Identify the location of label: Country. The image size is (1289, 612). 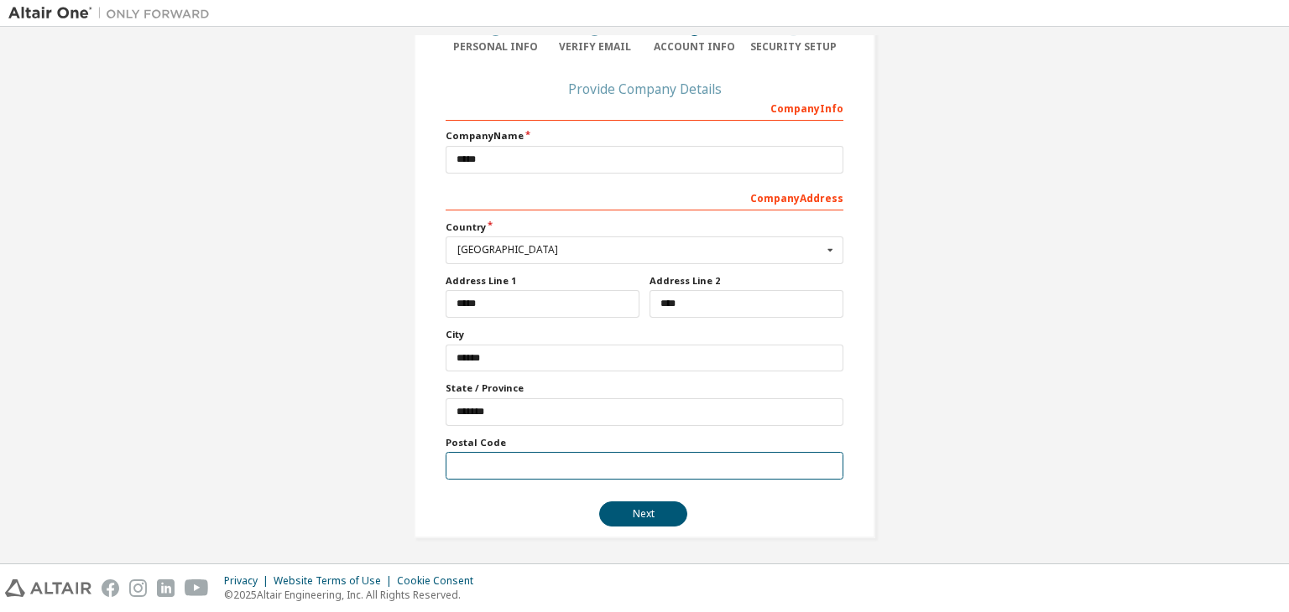
(644, 227).